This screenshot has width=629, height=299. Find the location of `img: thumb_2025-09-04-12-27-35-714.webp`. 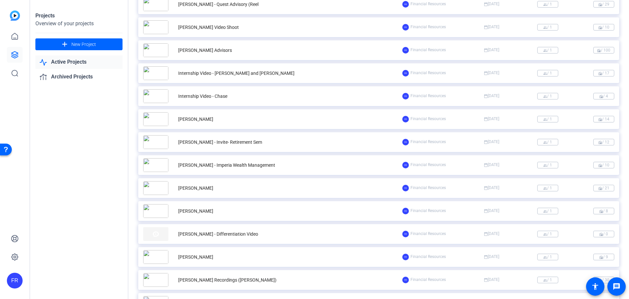

img: thumb_2025-09-04-12-27-35-714.webp is located at coordinates (156, 27).